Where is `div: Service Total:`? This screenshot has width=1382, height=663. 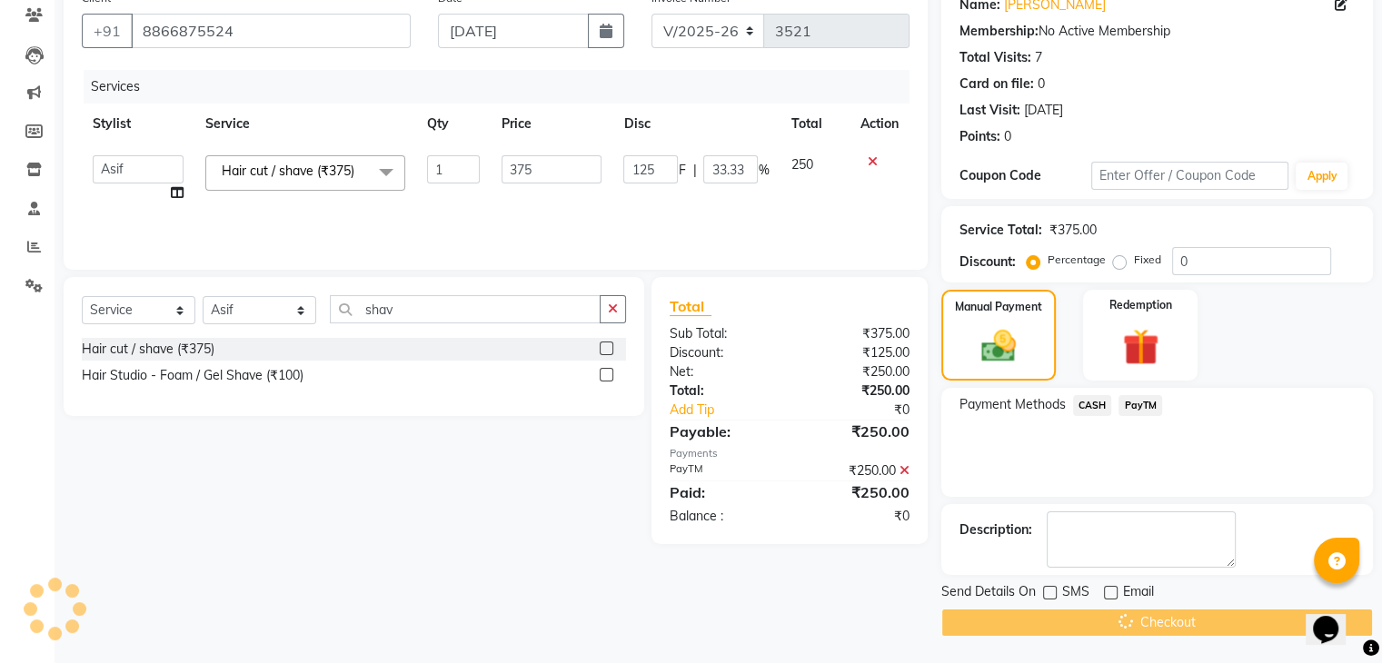 div: Service Total: is located at coordinates (1000, 230).